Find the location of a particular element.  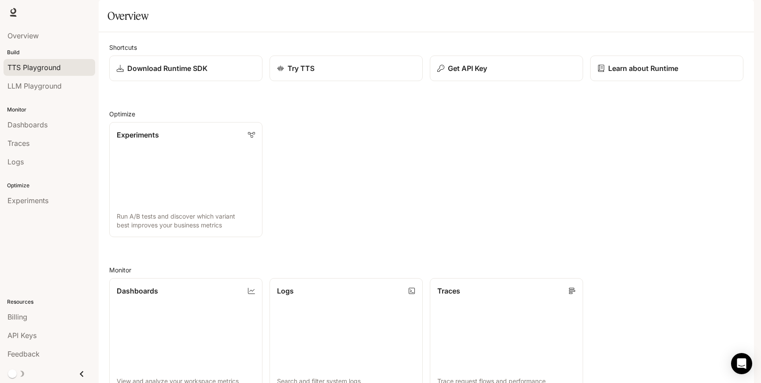

p: Download Runtime SDK is located at coordinates (167, 68).